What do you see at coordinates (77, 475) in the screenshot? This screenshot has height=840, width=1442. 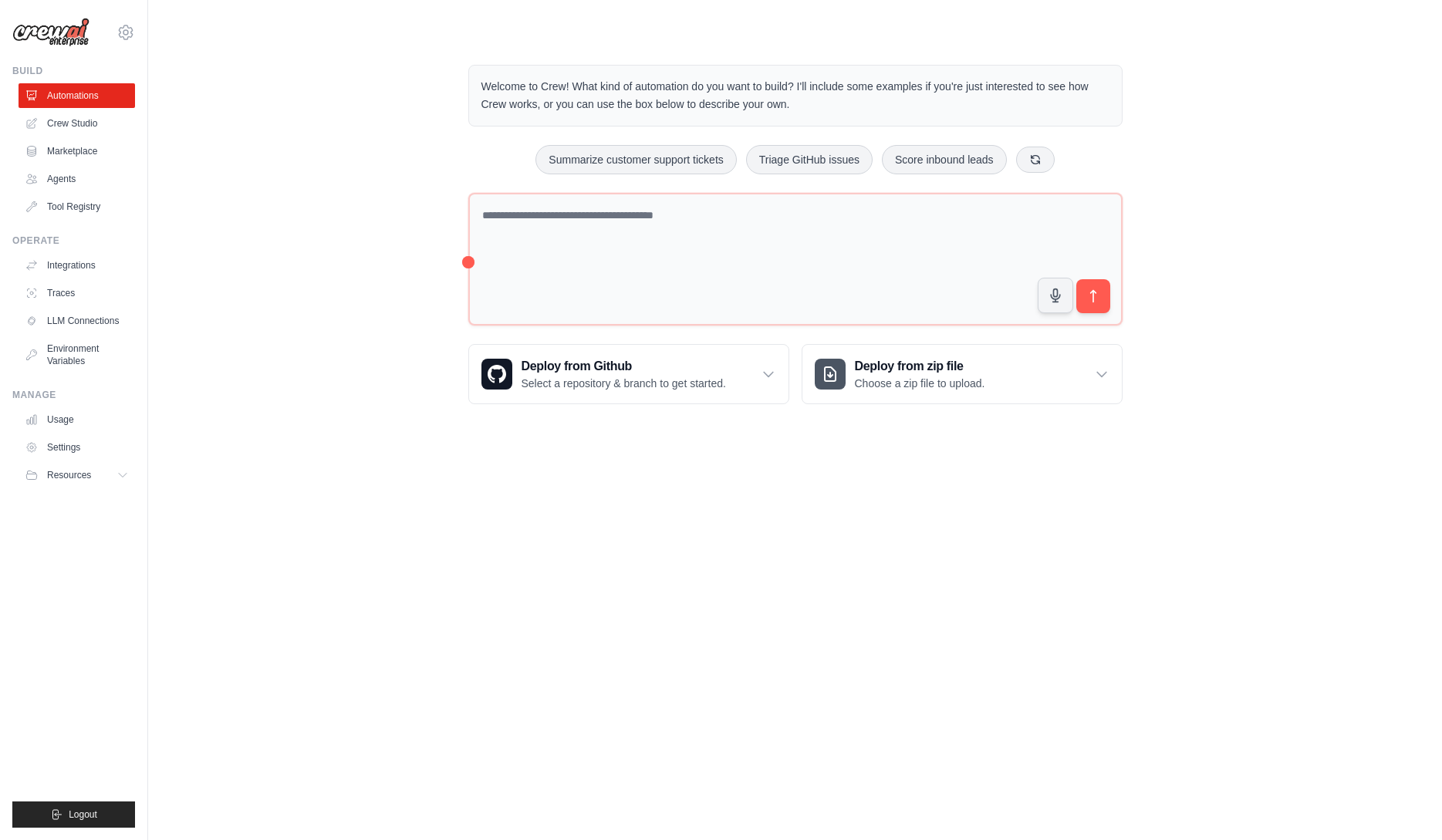 I see `button: Resources` at bounding box center [77, 475].